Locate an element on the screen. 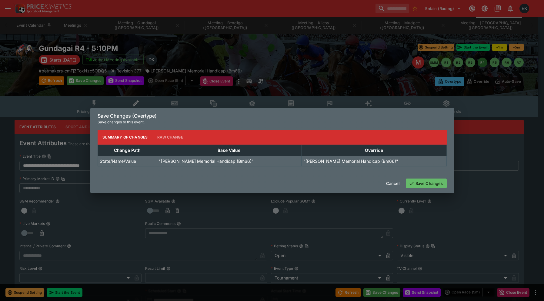 The image size is (544, 301). h6: Save Changes (Overtype) is located at coordinates (272, 116).